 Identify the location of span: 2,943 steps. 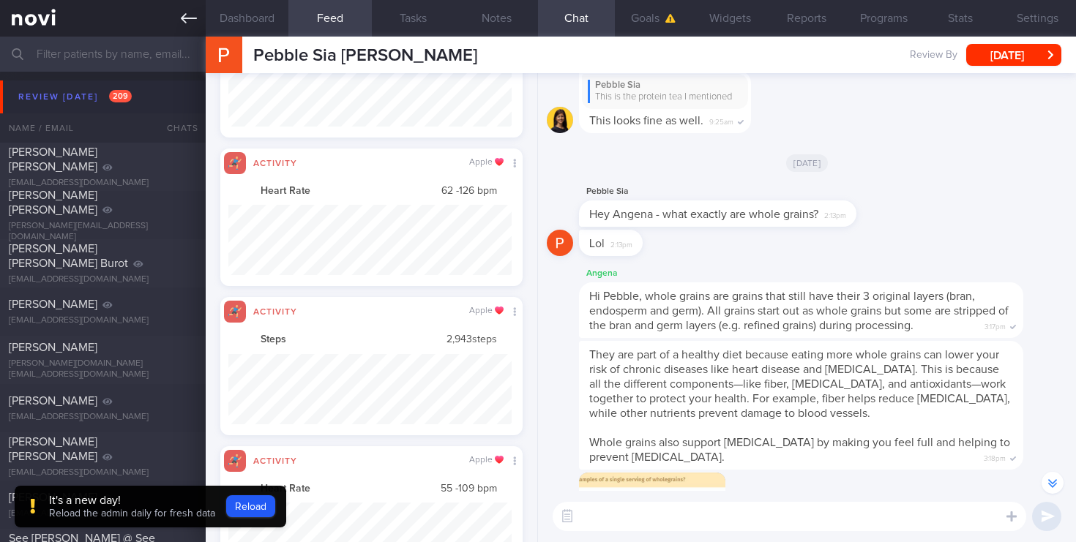
(471, 340).